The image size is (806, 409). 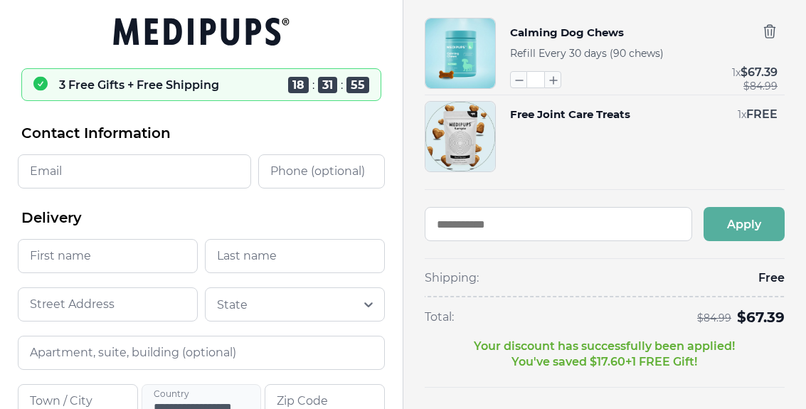 What do you see at coordinates (51, 218) in the screenshot?
I see `span: Delivery` at bounding box center [51, 218].